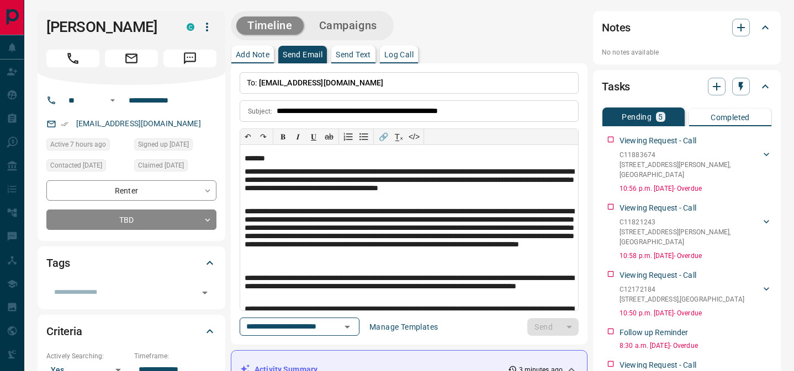  I want to click on svg: Email Verified, so click(65, 124).